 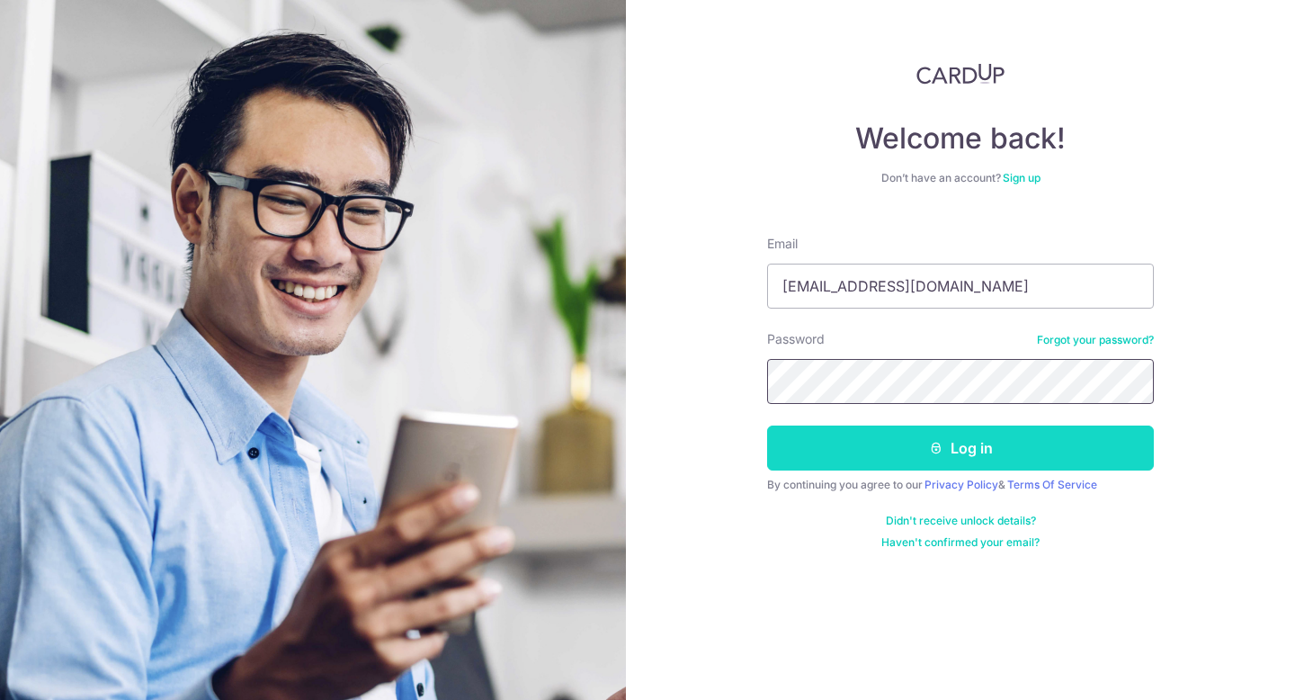 I want to click on label: Email, so click(x=783, y=244).